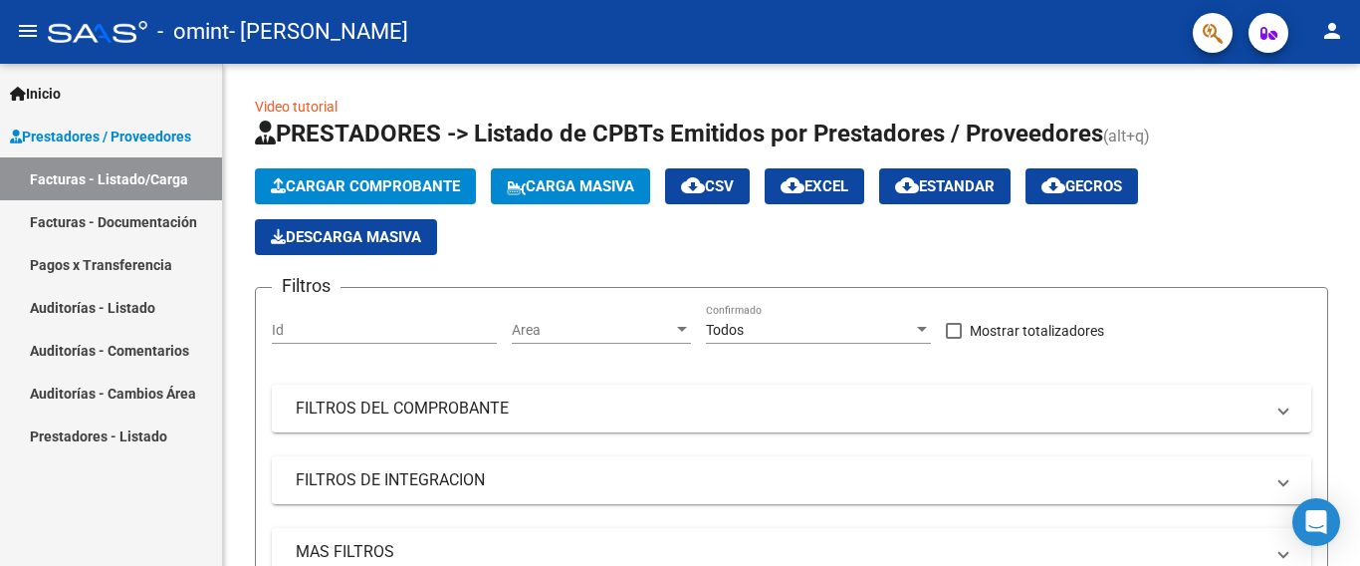  I want to click on span: Descarga Masiva, so click(346, 237).